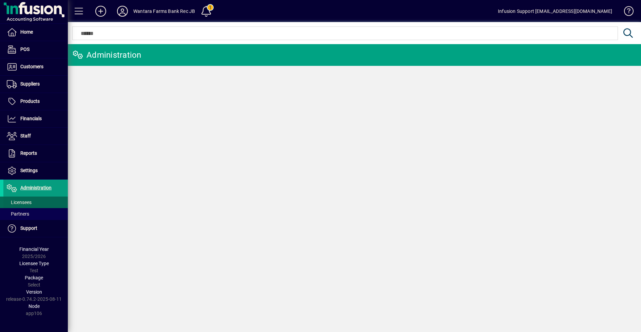 This screenshot has height=332, width=641. Describe the element at coordinates (36, 202) in the screenshot. I see `a: Licensees` at that location.